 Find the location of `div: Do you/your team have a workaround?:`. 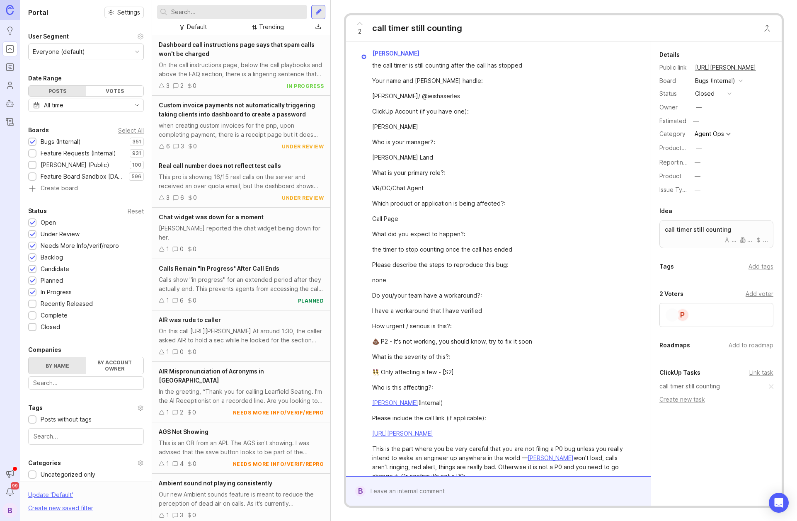

div: Do you/your team have a workaround?: is located at coordinates (503, 295).